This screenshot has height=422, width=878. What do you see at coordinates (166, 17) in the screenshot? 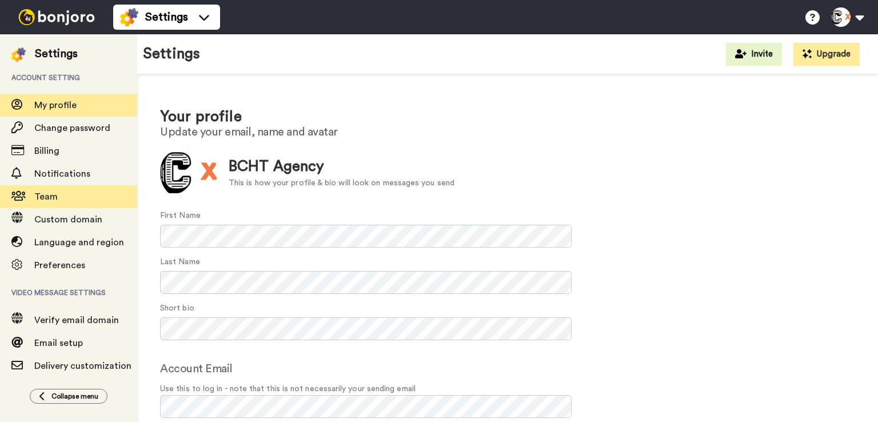
I see `span: Settings` at bounding box center [166, 17].